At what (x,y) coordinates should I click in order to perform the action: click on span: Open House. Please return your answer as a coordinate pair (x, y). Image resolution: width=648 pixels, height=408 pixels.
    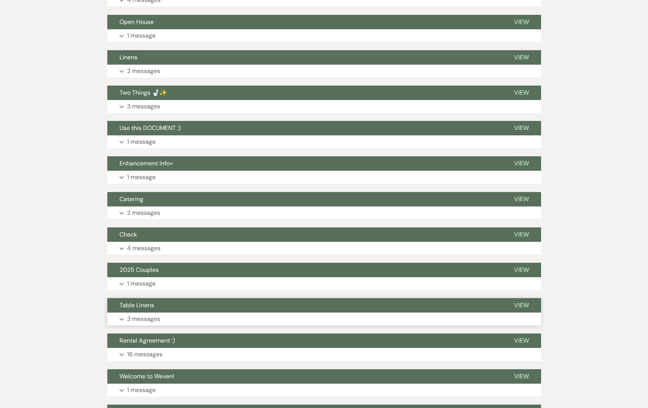
    Looking at the image, I should click on (137, 22).